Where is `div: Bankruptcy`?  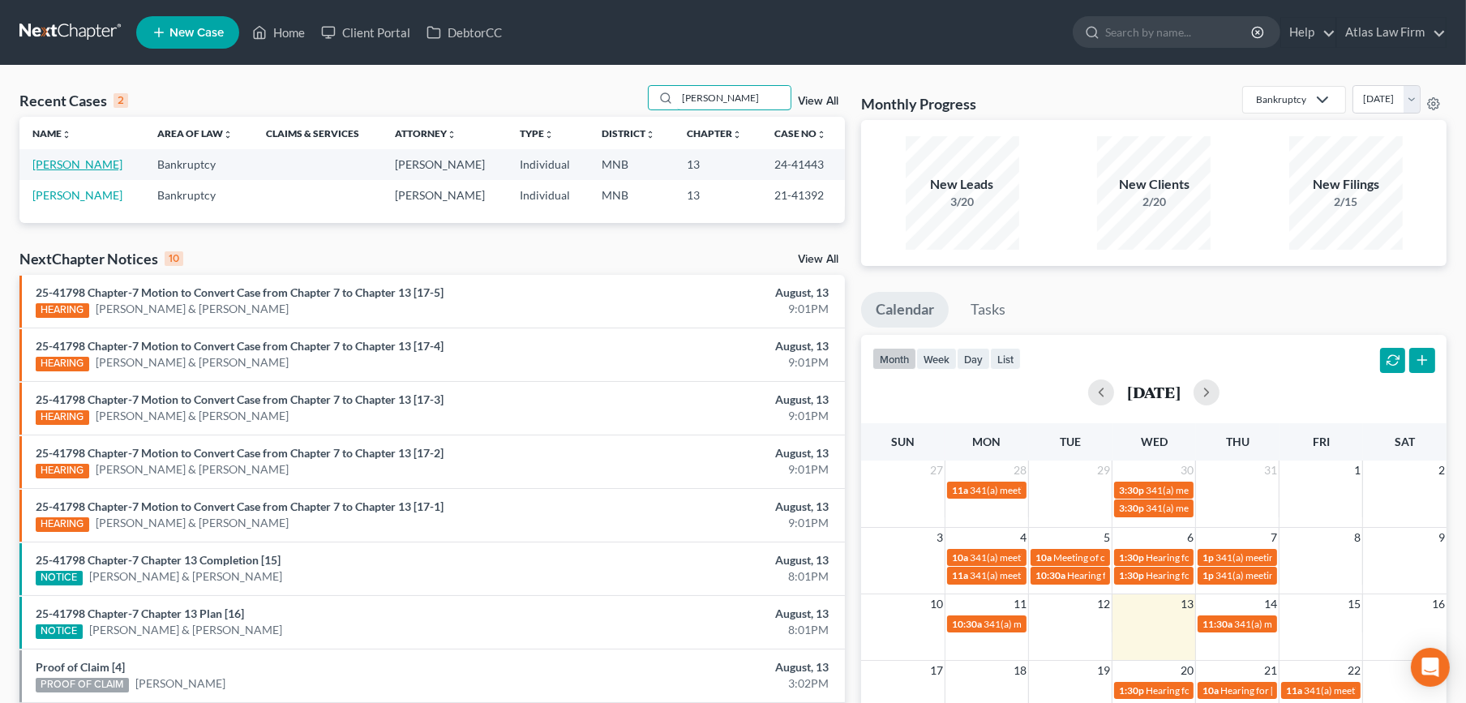
div: Bankruptcy is located at coordinates (1281, 99).